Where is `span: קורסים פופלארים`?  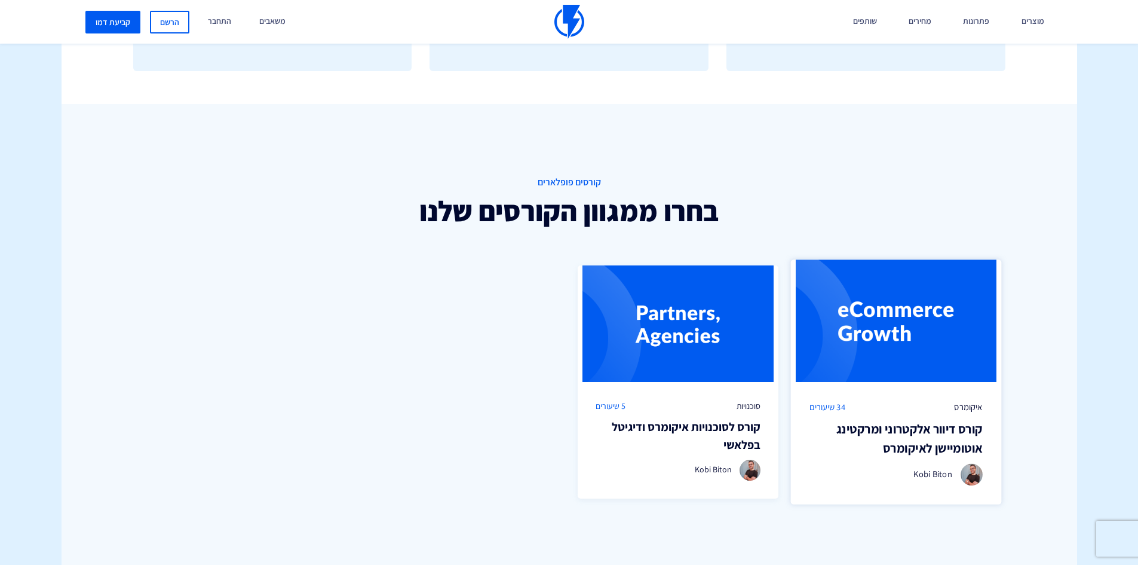
span: קורסים פופלארים is located at coordinates (569, 182).